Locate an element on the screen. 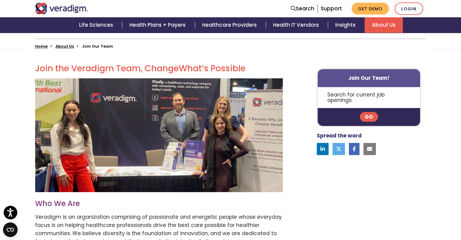 This screenshot has height=240, width=461. a: Search is located at coordinates (303, 8).